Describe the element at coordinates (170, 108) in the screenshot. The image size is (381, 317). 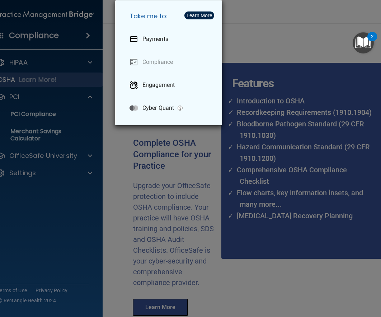
I see `a: Cyber Quant` at that location.